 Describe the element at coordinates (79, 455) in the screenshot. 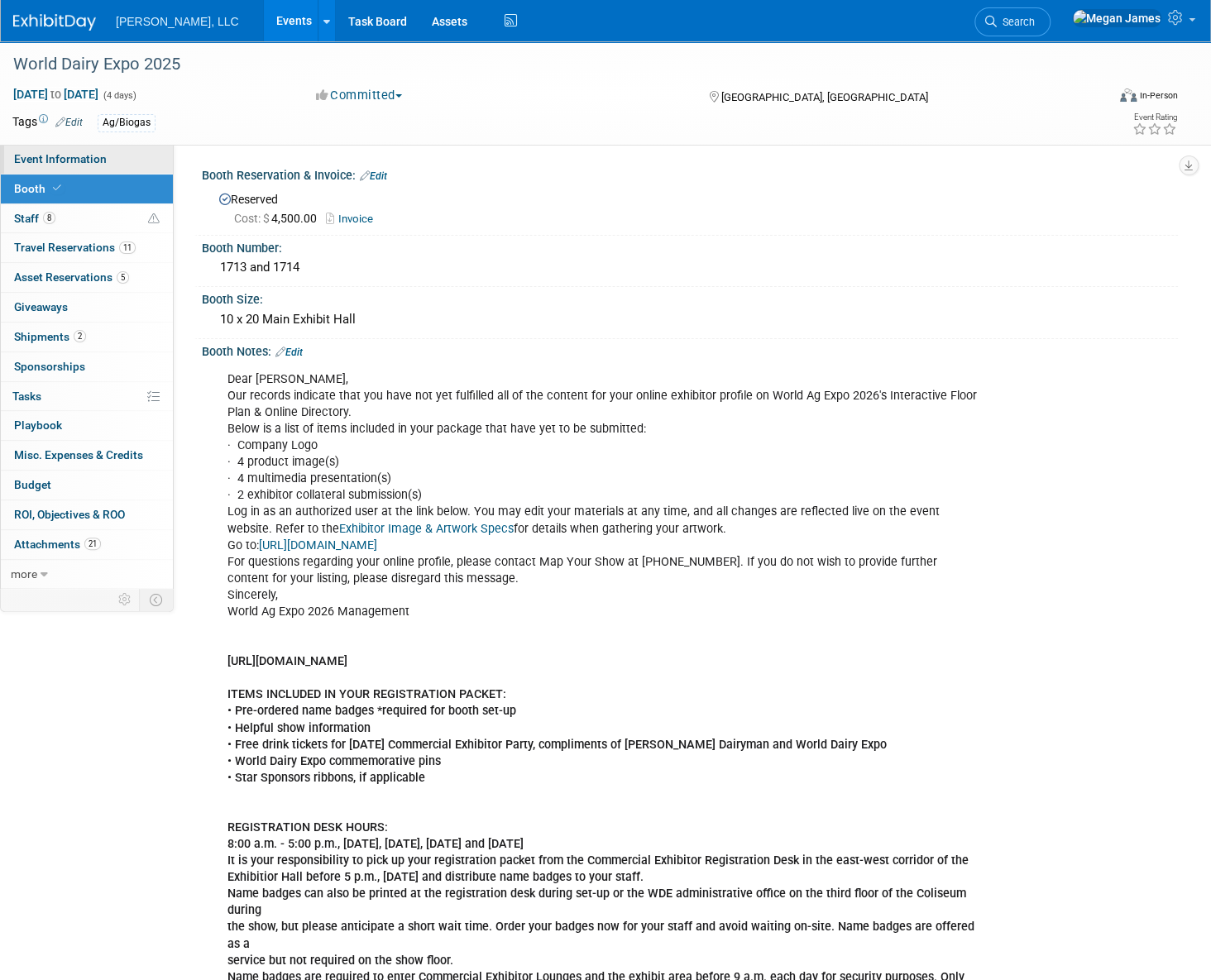

I see `span: Misc. Expenses & Credits` at that location.